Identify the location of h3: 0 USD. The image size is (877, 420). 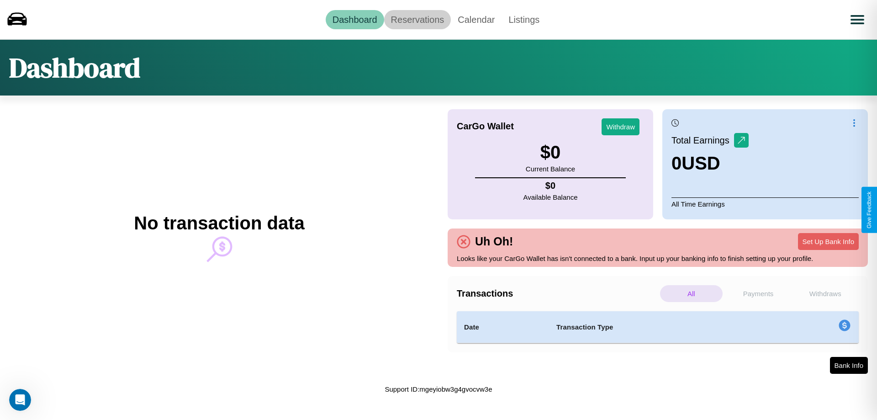
(710, 163).